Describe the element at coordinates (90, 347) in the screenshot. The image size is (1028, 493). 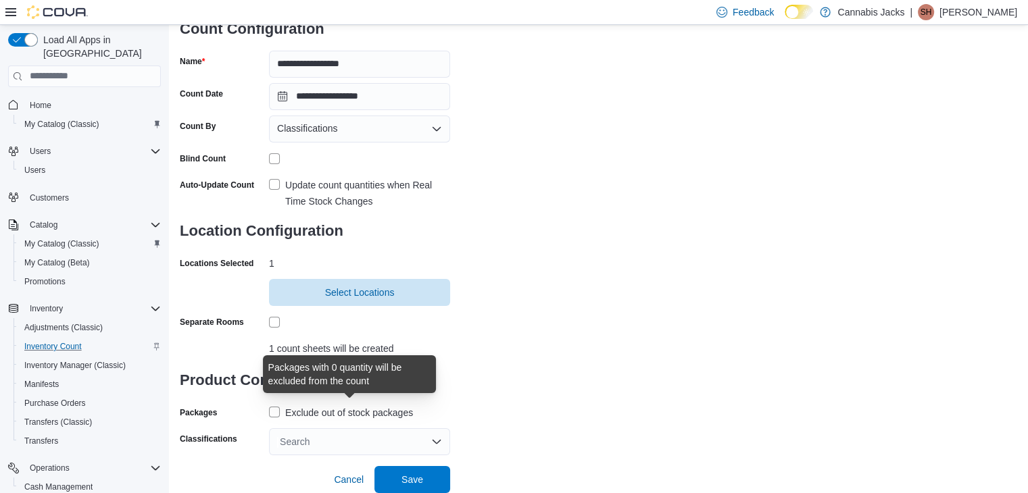
I see `button: Inventory Count` at that location.